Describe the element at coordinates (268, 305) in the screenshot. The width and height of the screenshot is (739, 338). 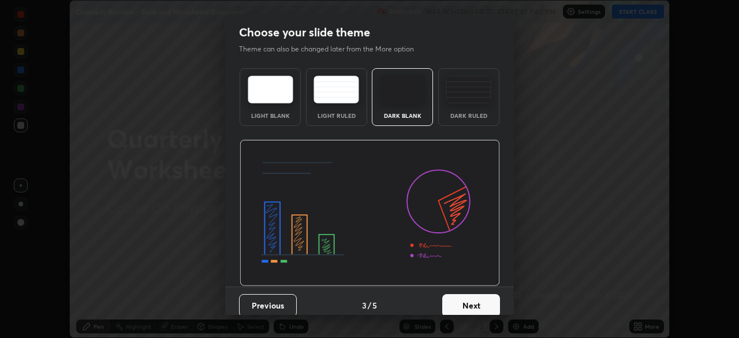
I see `button: Previous` at that location.